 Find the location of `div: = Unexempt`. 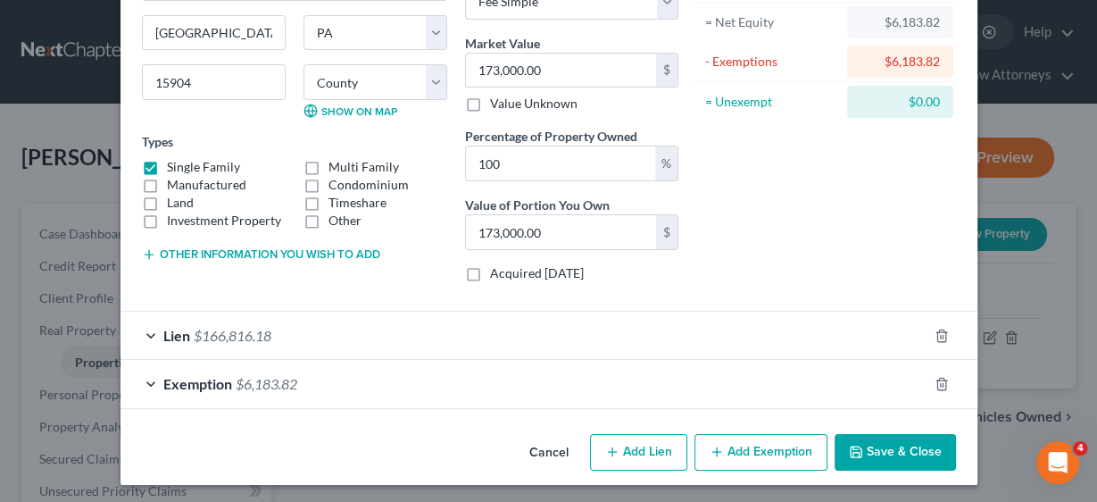

div: = Unexempt is located at coordinates (772, 102).